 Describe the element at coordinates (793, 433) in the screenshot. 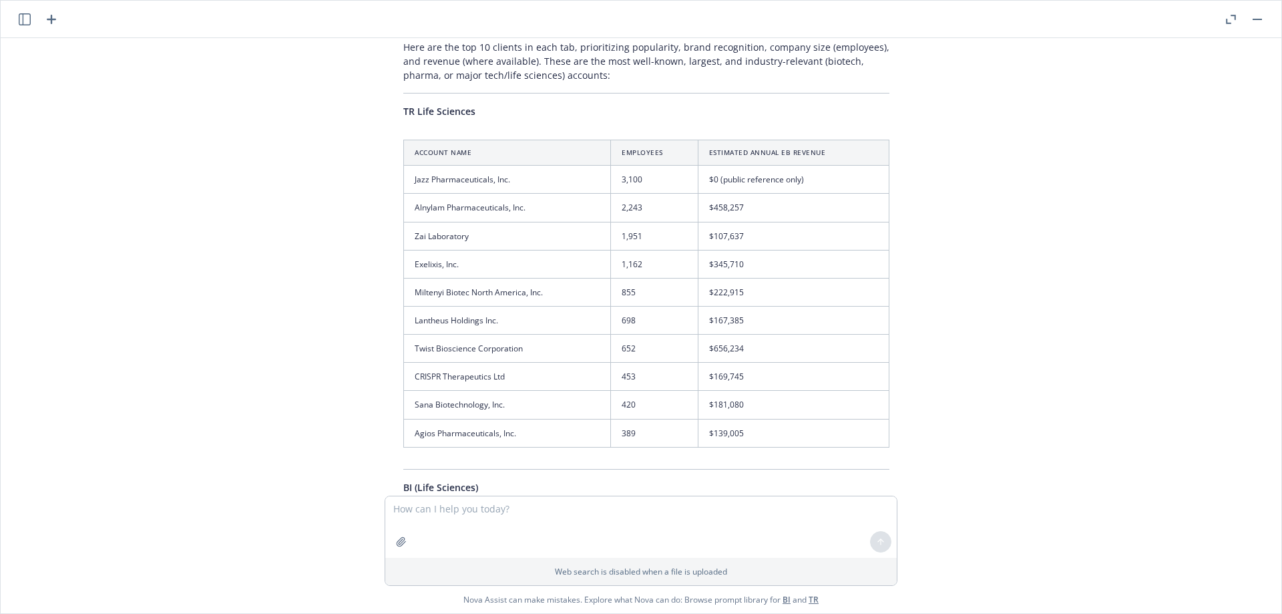

I see `td: $139,005` at that location.